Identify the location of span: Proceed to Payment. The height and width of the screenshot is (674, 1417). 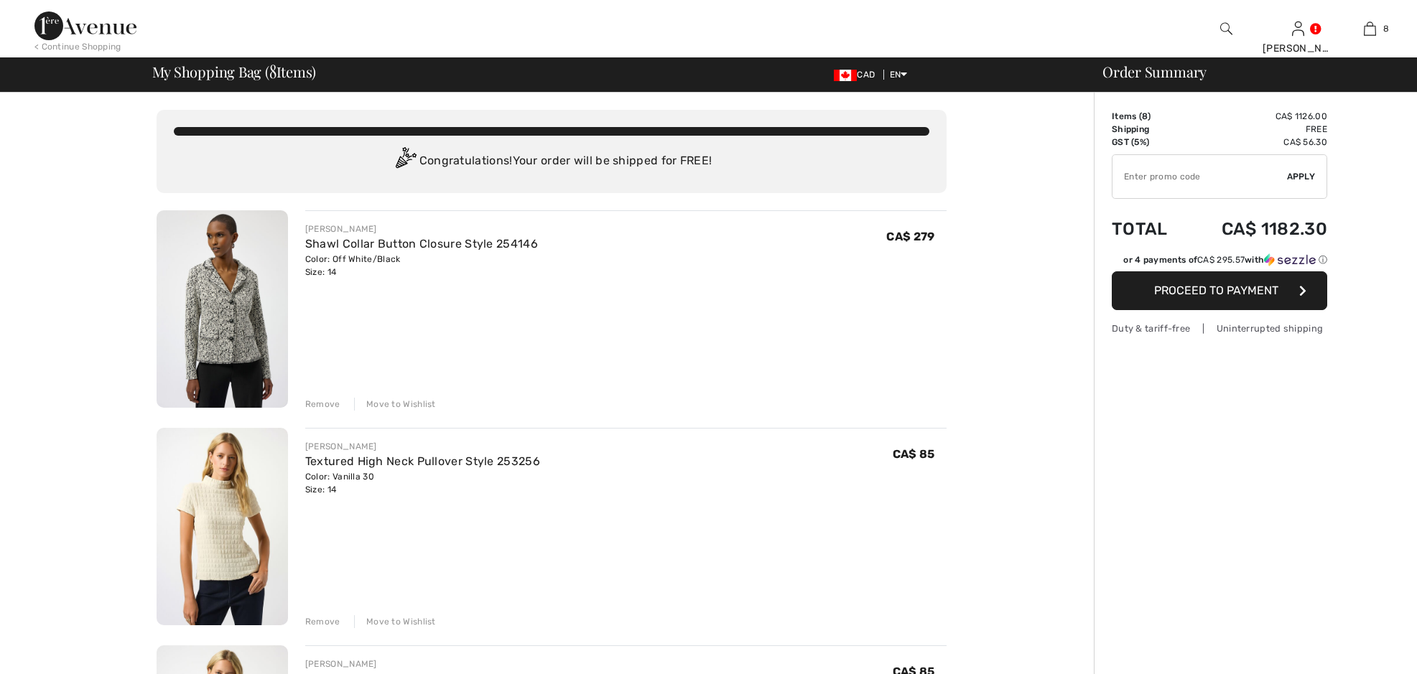
(1216, 290).